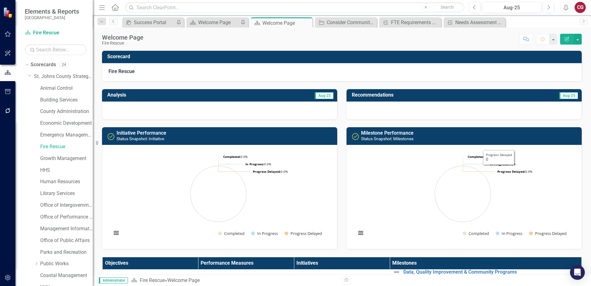 The height and width of the screenshot is (286, 591). I want to click on a: Office of Performance & Transparency, so click(66, 217).